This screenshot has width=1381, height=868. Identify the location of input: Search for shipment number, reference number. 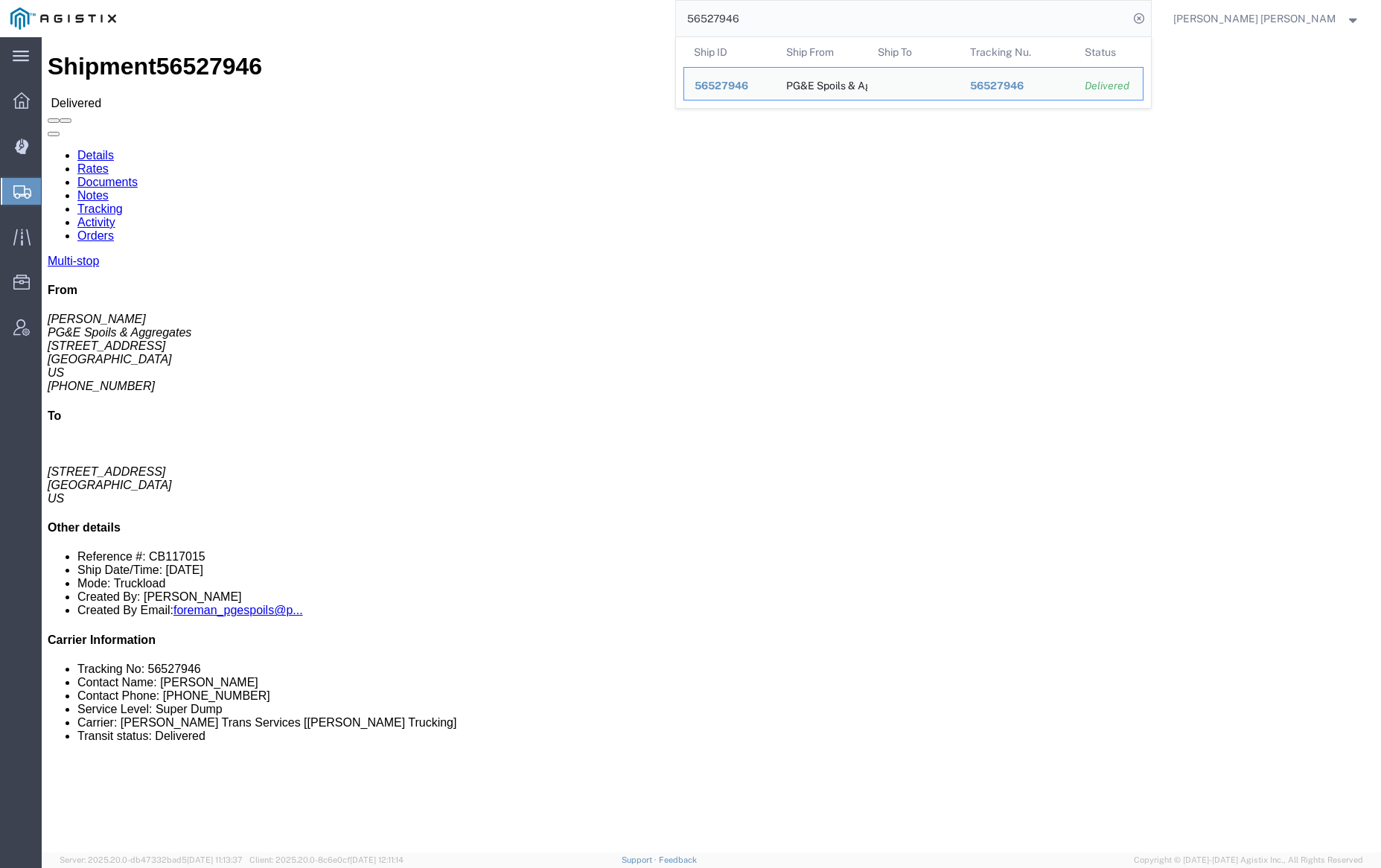
(902, 19).